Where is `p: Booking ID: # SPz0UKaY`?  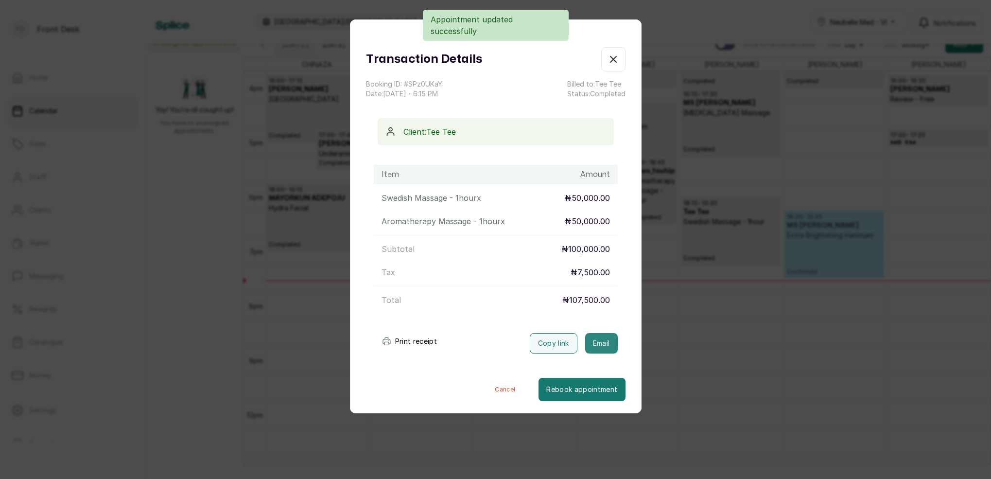 p: Booking ID: # SPz0UKaY is located at coordinates (404, 84).